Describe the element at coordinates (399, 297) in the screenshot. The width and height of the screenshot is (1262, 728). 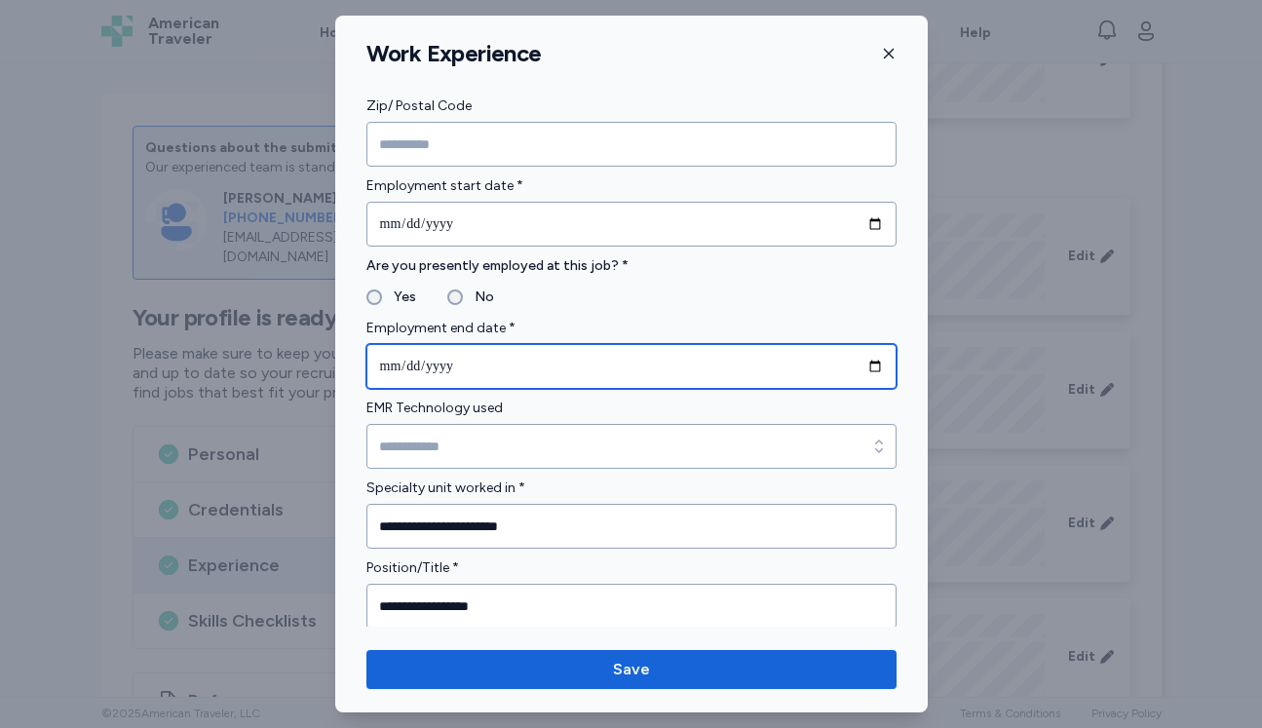
I see `label: Yes` at that location.